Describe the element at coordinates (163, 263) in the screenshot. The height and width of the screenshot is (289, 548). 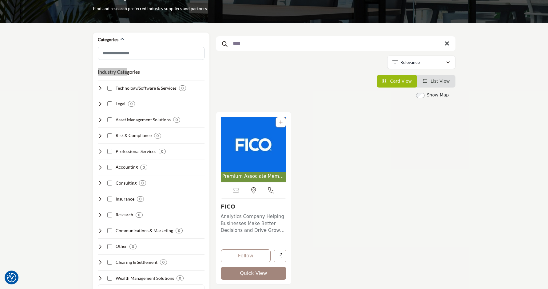
I see `div: 0 Results For Clearing & Settlement` at that location.